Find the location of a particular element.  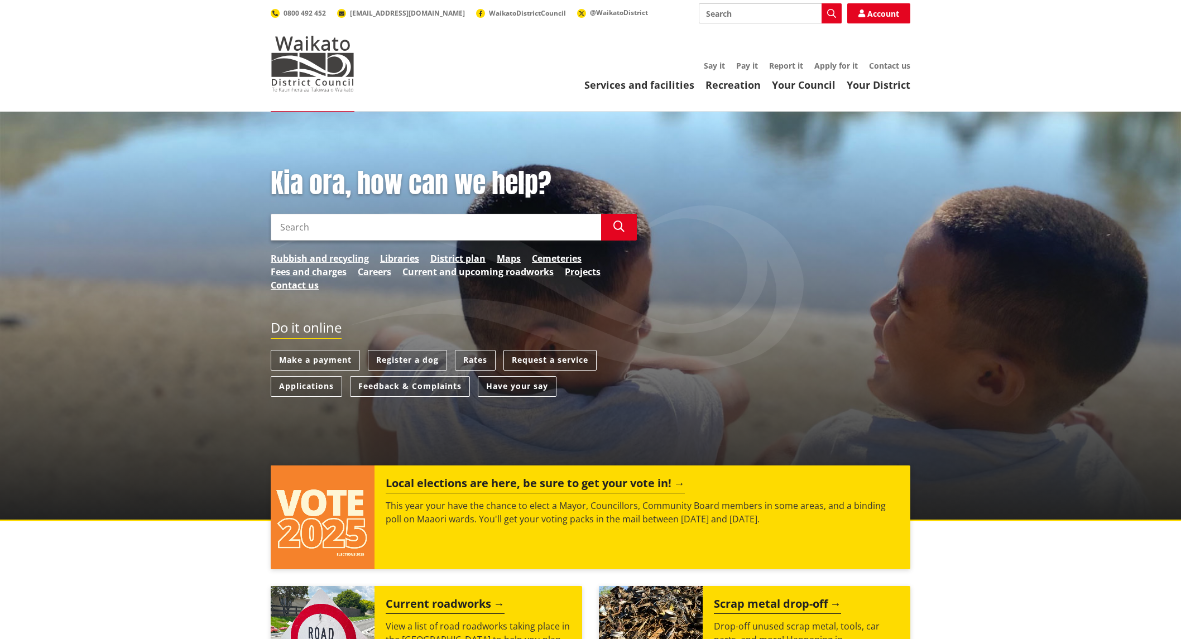

a: Make a payment is located at coordinates (315, 360).